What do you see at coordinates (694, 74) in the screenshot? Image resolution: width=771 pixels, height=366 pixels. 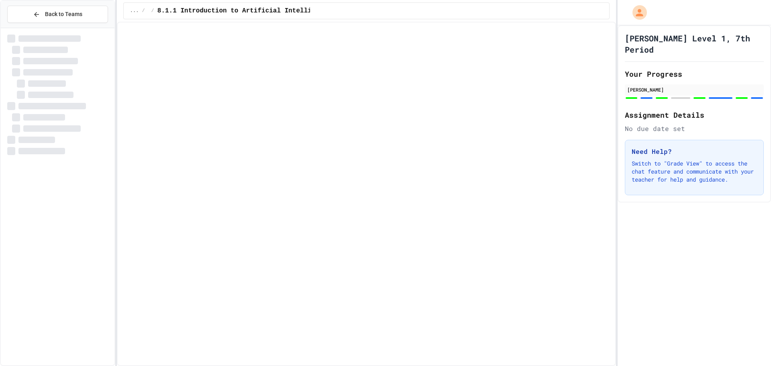 I see `h2: Your Progress` at bounding box center [694, 74].